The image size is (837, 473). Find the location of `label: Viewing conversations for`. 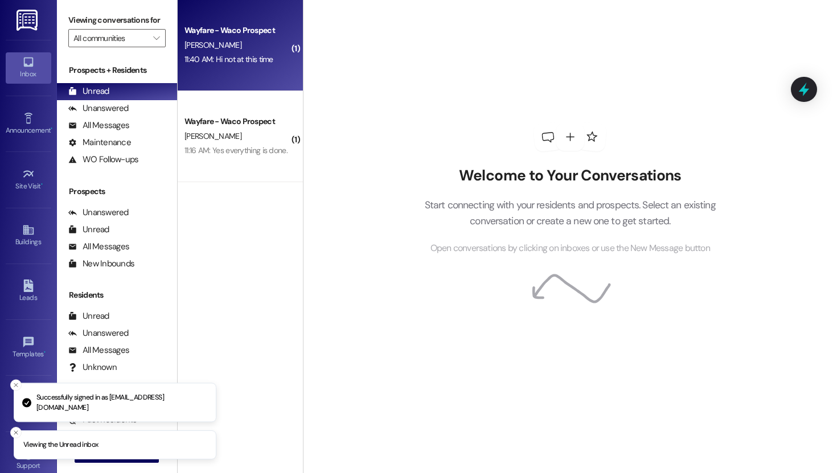

label: Viewing conversations for is located at coordinates (117, 20).